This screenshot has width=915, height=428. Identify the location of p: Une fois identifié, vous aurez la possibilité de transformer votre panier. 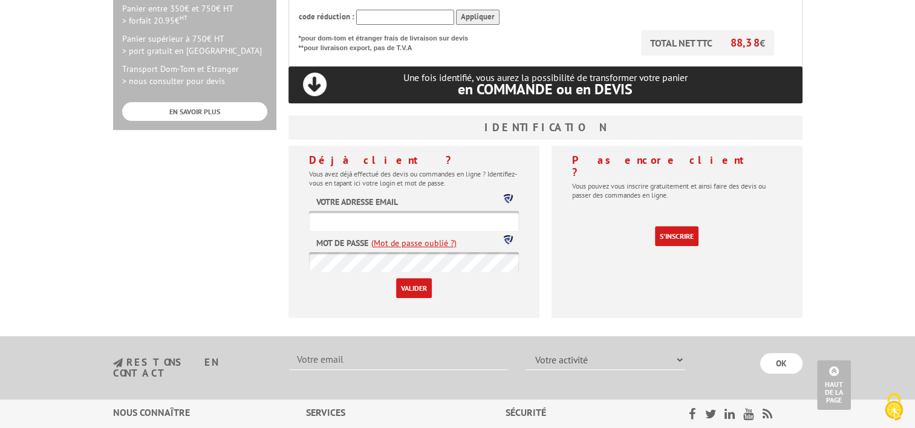
(545, 84).